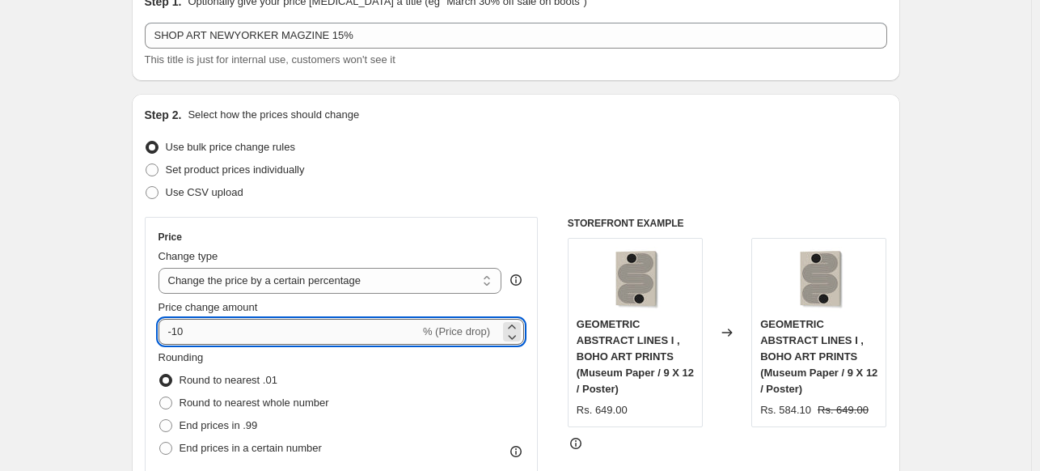  I want to click on span: Round to nearest whole number, so click(254, 402).